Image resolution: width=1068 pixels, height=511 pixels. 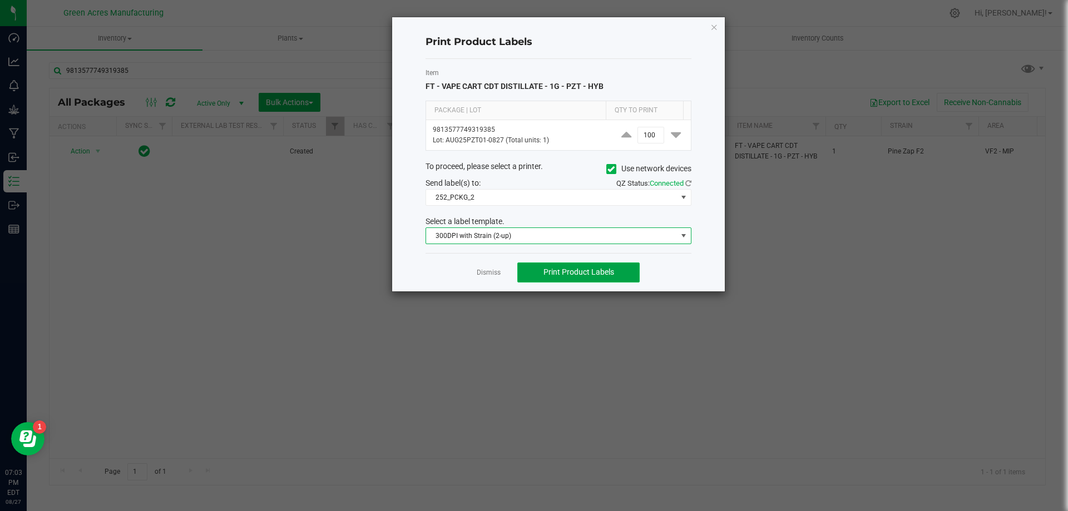 What do you see at coordinates (518, 140) in the screenshot?
I see `p: Lot: AUG25PZT01-0827 (Total units: 1)` at bounding box center [518, 140].